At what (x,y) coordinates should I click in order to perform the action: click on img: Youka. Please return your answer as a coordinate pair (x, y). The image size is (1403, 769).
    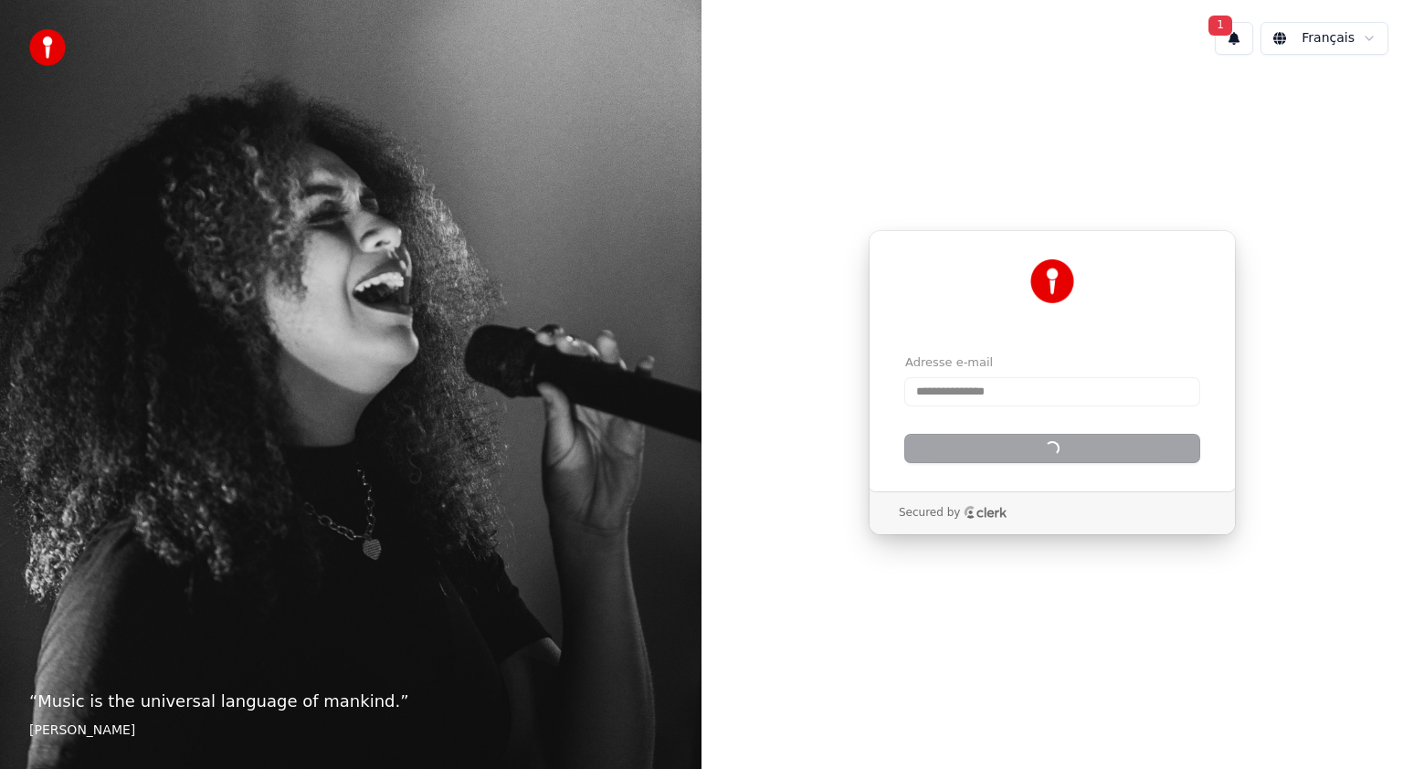
    Looking at the image, I should click on (1052, 281).